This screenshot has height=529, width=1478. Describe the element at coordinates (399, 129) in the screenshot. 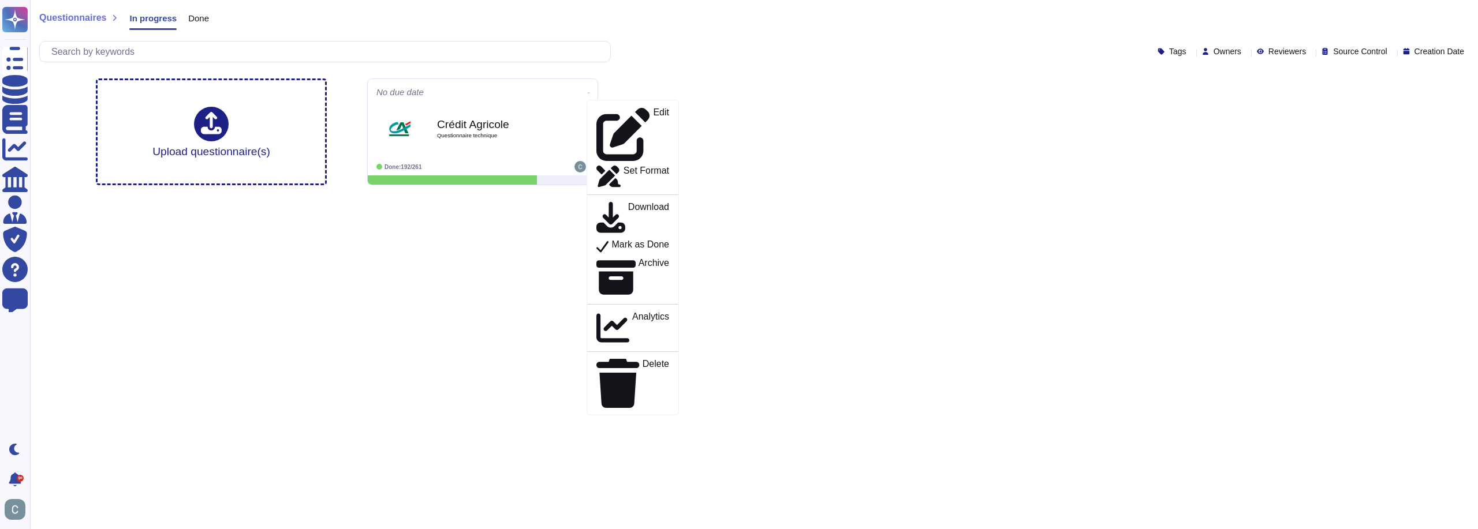

I see `img: Logo` at that location.